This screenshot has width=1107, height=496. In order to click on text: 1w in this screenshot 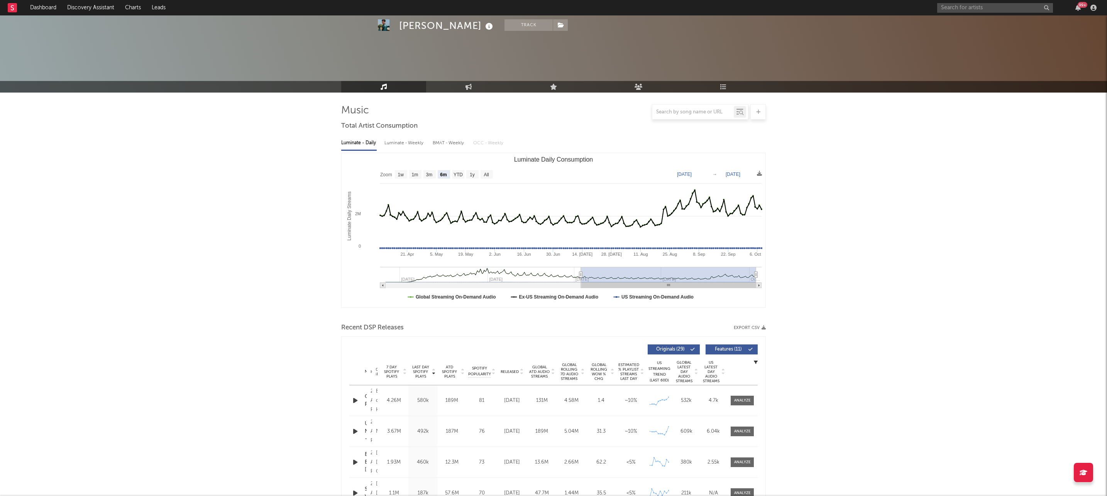, I will do `click(401, 175)`.